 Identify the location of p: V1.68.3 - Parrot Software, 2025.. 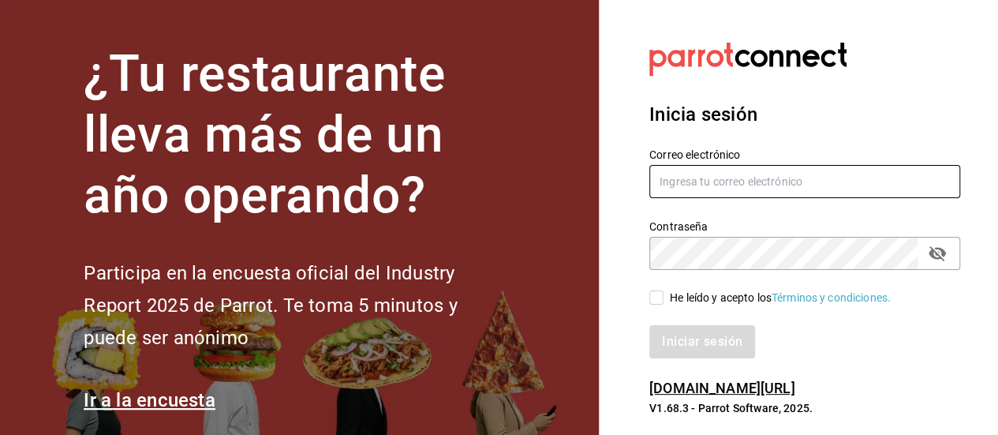
(804, 408).